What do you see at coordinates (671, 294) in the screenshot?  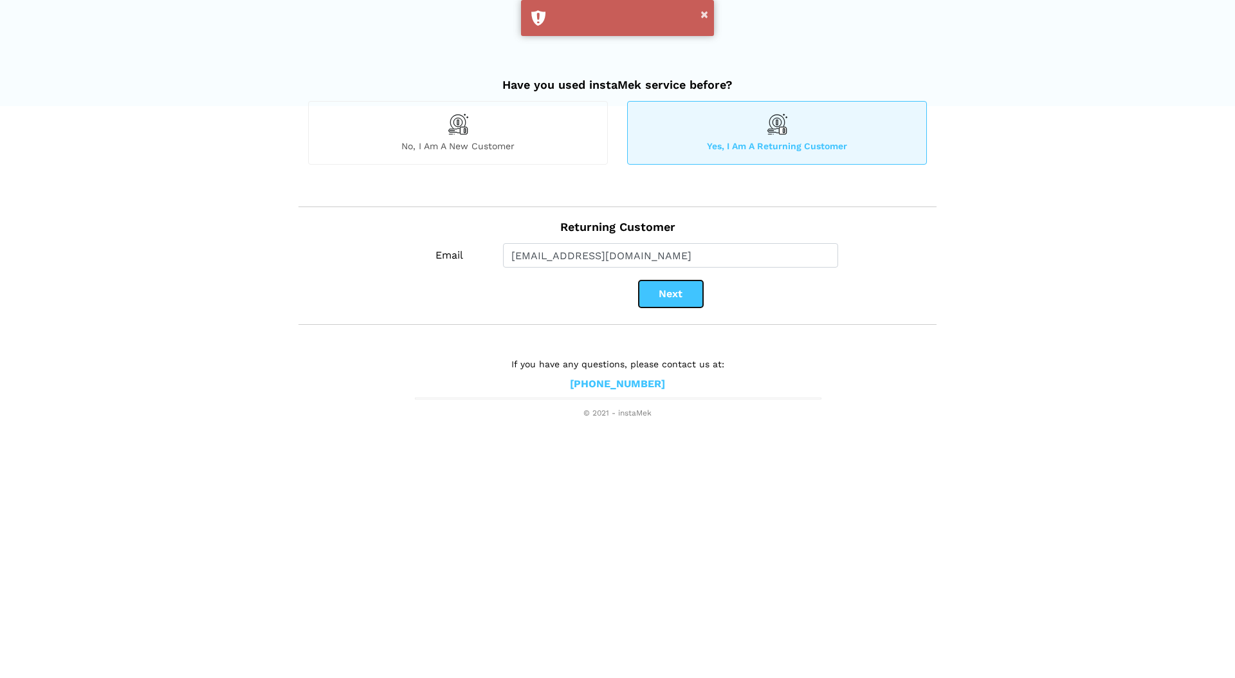 I see `button: Next` at bounding box center [671, 294].